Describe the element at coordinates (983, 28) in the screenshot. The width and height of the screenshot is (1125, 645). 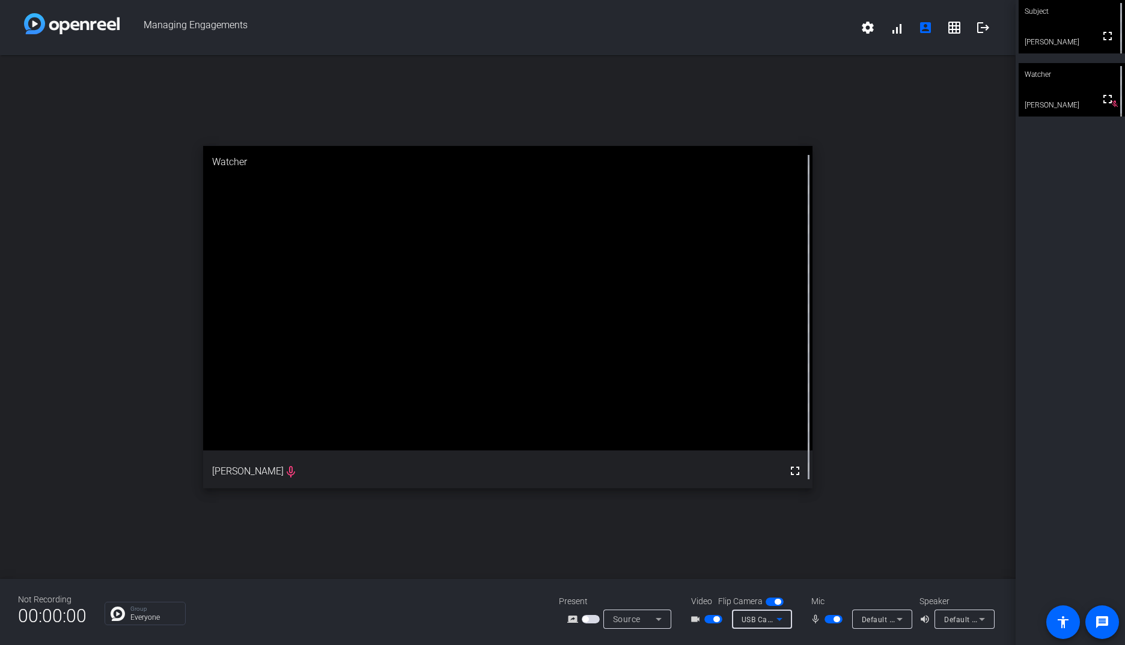
I see `mat-icon: logout` at that location.